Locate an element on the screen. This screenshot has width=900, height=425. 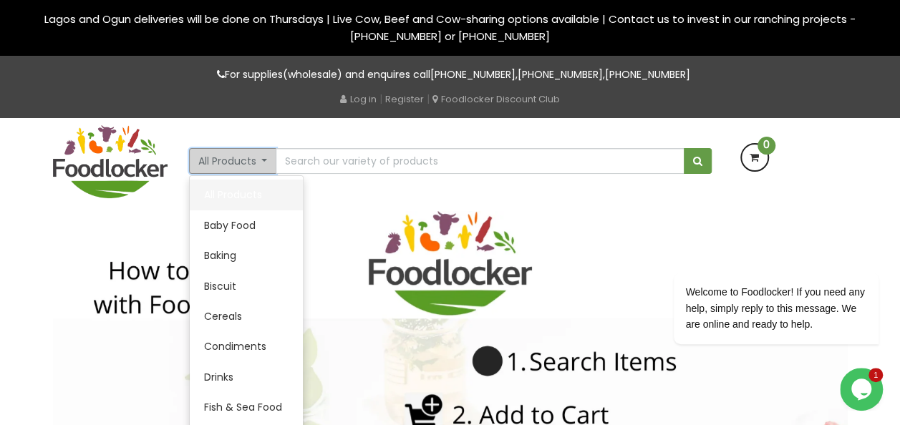
a: Baking is located at coordinates (246, 255).